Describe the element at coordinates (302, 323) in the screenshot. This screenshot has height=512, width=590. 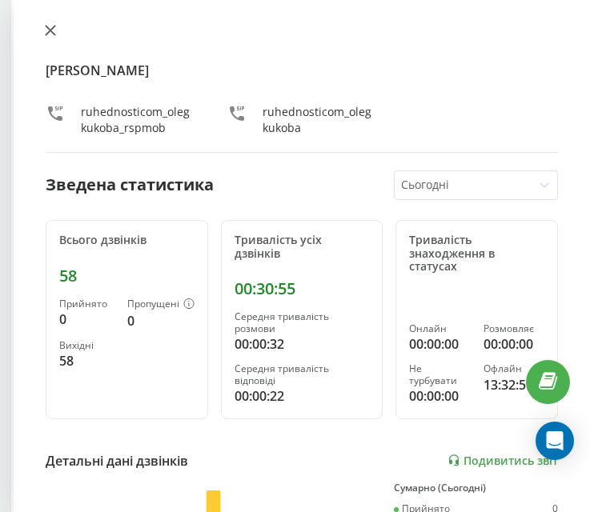
I see `div: Середня тривалість розмови` at that location.